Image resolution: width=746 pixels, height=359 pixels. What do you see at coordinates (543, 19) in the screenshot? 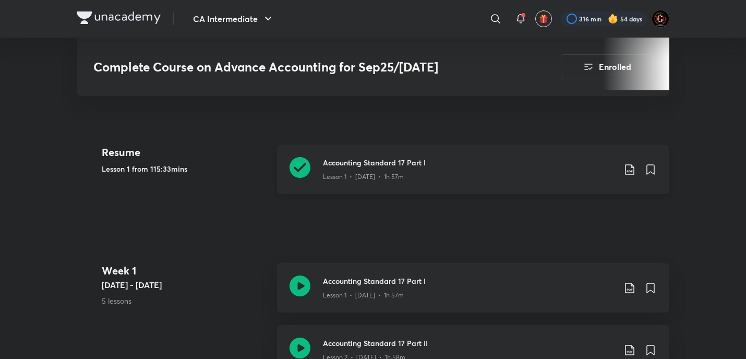
I see `button: avatar` at bounding box center [543, 19].